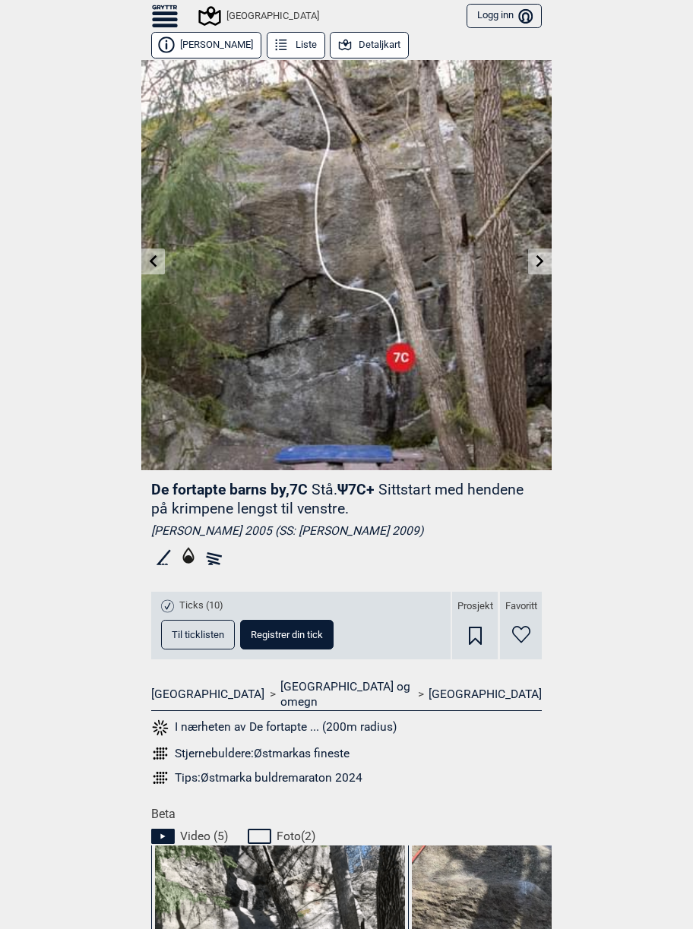  I want to click on span: Favoritt, so click(521, 606).